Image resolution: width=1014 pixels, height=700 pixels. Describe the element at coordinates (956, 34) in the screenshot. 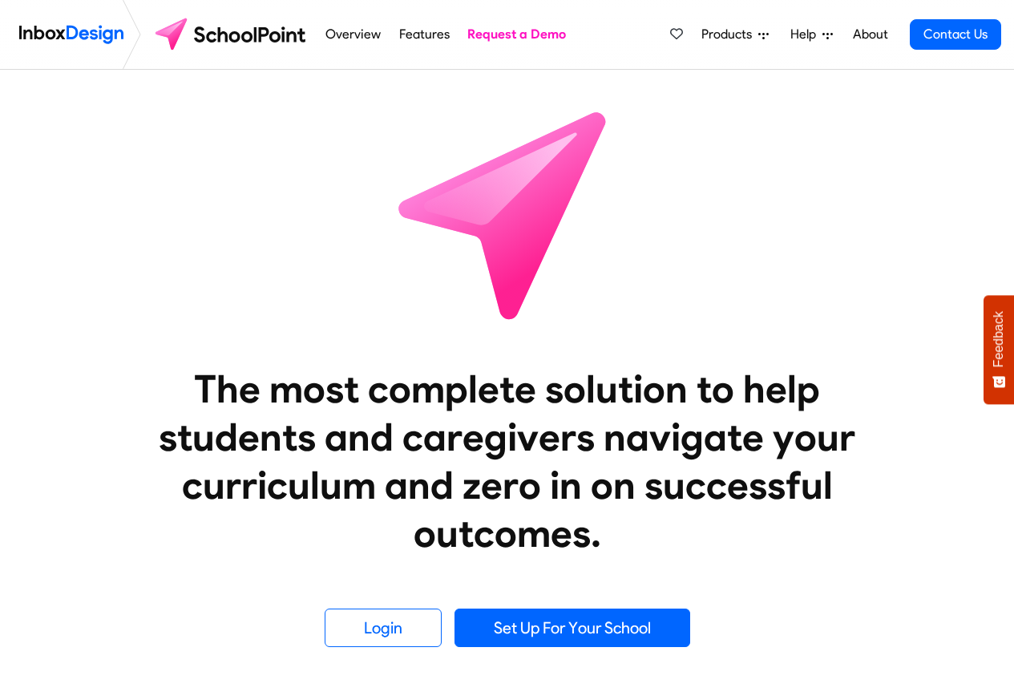

I see `a: Contact Us` at that location.